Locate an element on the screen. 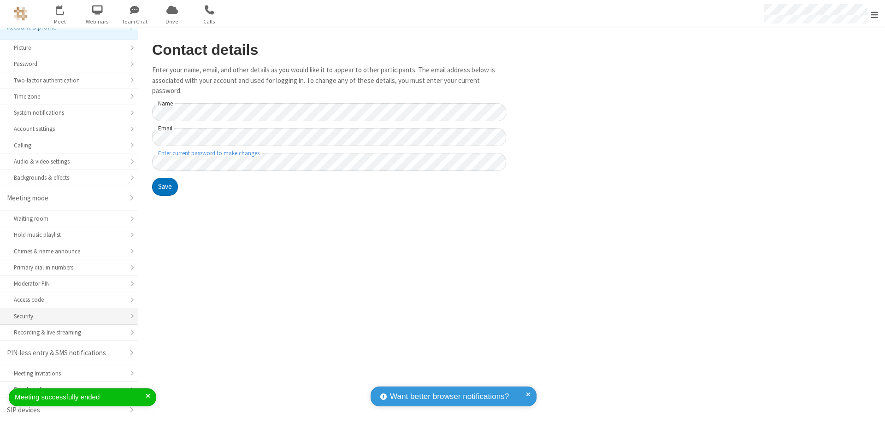 The width and height of the screenshot is (885, 422). div: Meeting successfully ended is located at coordinates (80, 397).